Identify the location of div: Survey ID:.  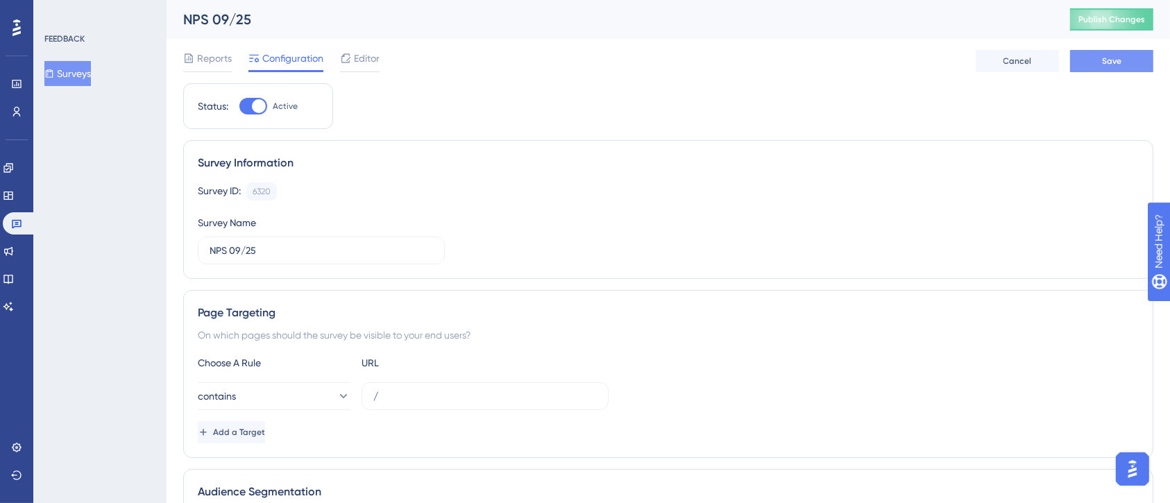
(219, 192).